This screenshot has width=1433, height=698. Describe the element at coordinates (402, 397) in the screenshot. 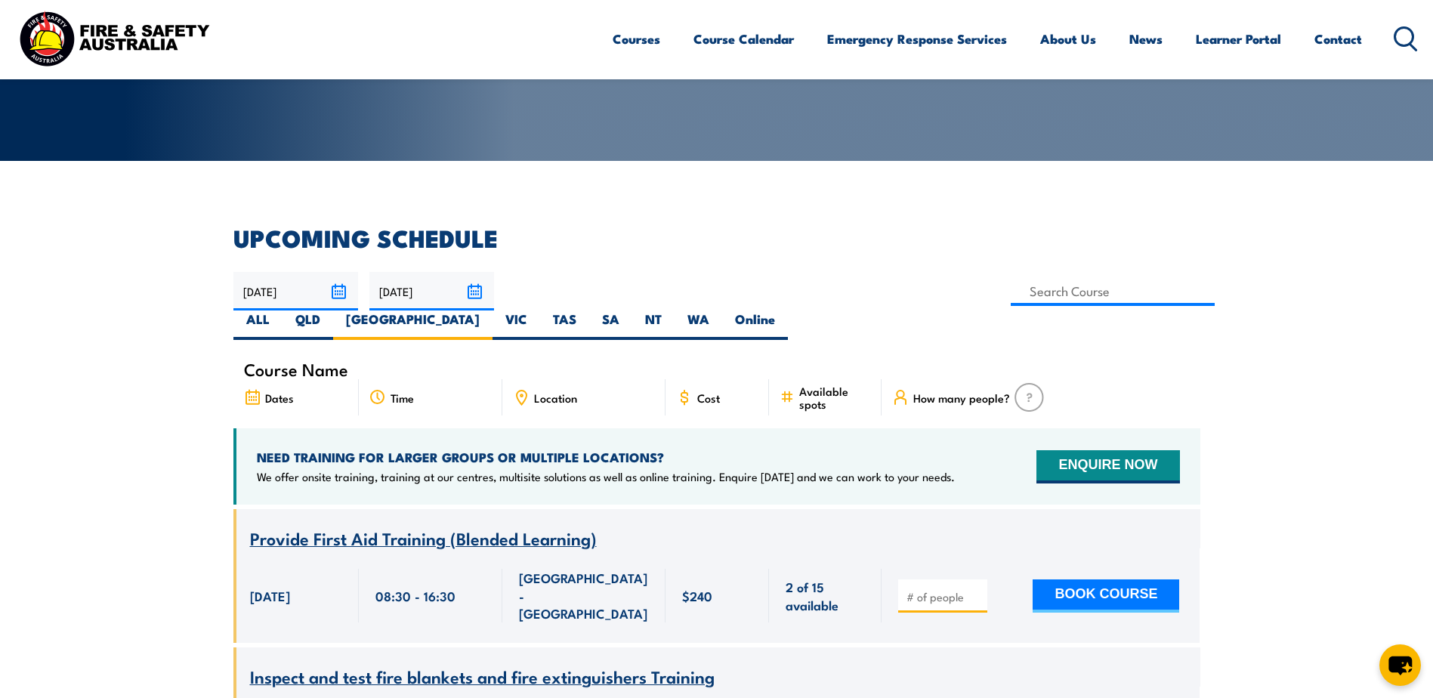

I see `span: Time` at that location.